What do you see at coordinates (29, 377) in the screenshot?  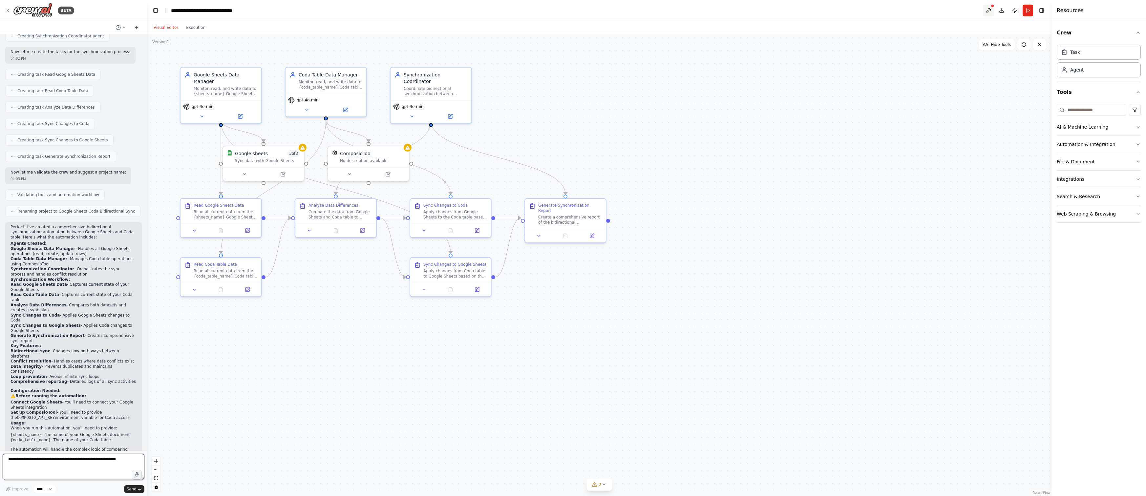 I see `strong: Loop prevention` at bounding box center [29, 377].